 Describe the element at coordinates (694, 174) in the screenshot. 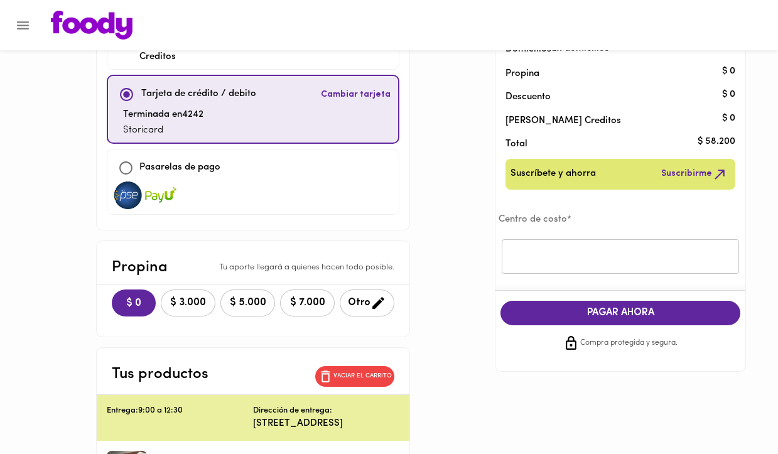

I see `button: Suscribirme` at that location.